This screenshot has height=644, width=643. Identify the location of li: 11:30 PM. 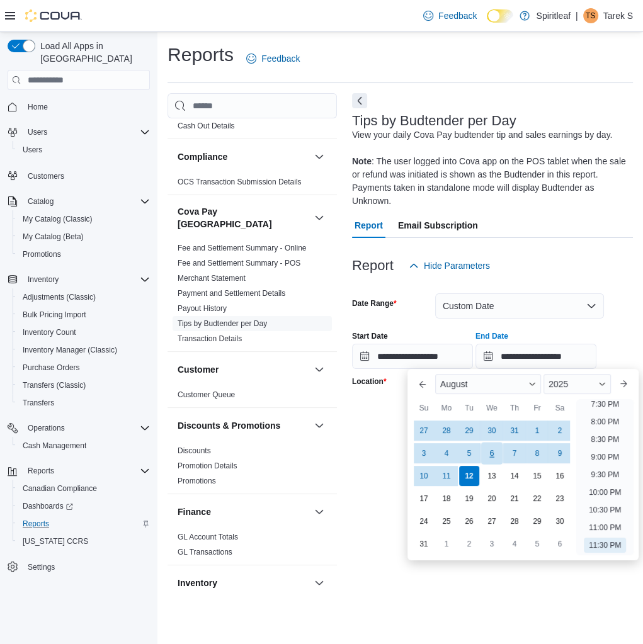
(604, 545).